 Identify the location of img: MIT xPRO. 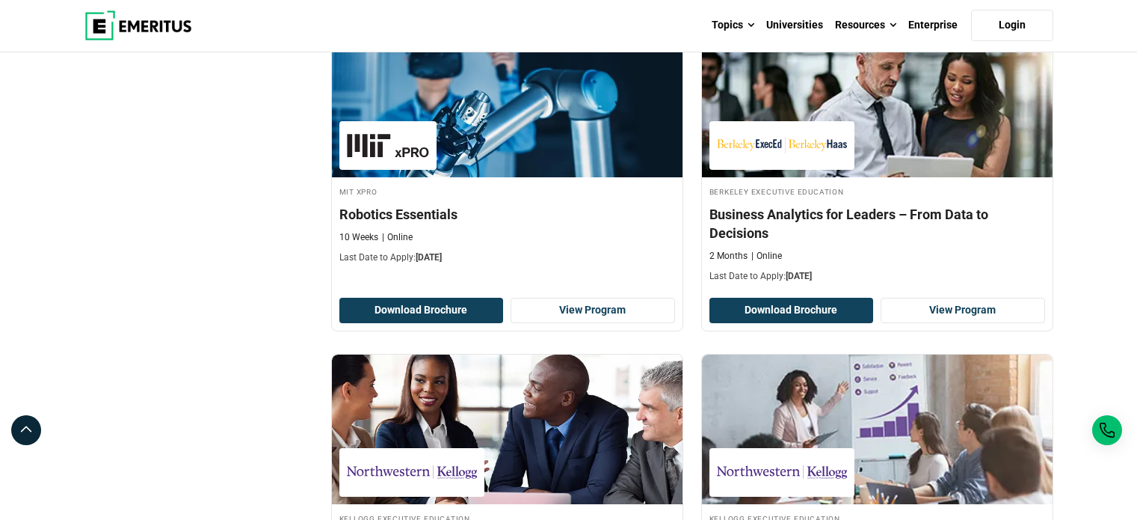
(388, 145).